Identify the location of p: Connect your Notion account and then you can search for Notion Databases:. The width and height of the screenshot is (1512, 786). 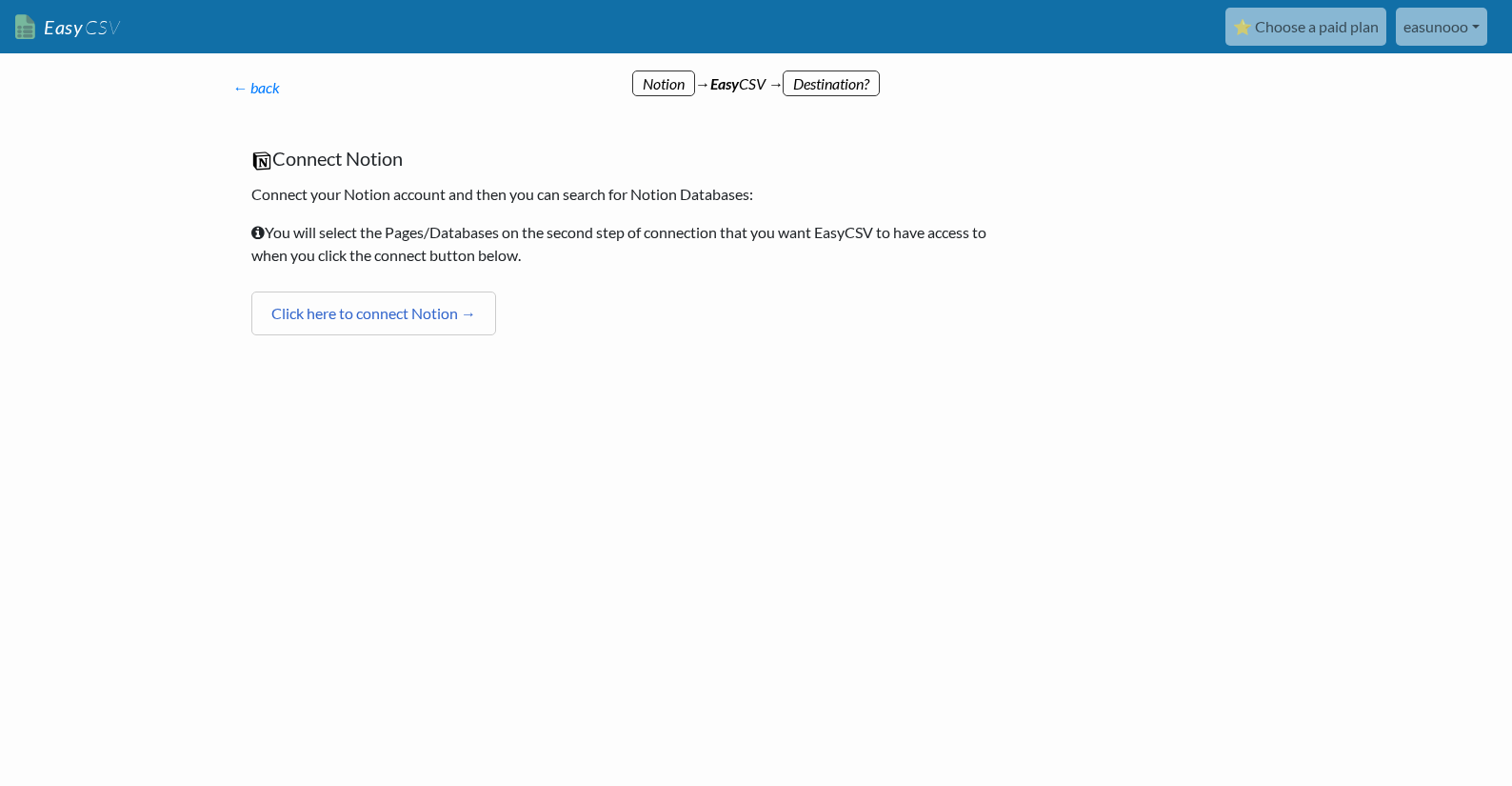
(620, 194).